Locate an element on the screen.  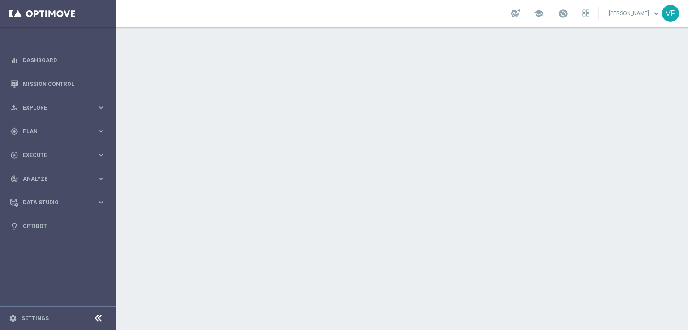
a: Mission Control is located at coordinates (64, 84).